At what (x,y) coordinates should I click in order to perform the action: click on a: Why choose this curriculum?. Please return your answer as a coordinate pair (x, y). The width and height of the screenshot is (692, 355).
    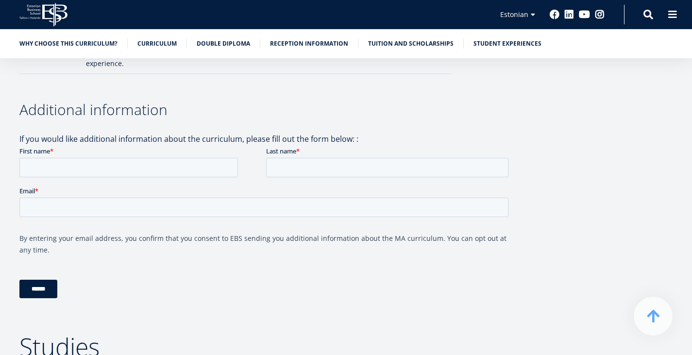
    Looking at the image, I should click on (69, 44).